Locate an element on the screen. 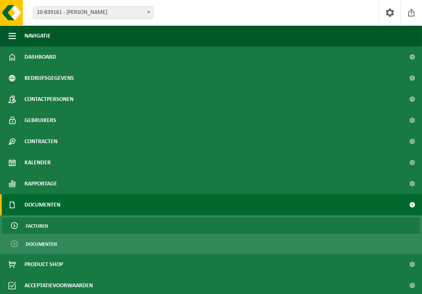  span: Bedrijfsgegevens is located at coordinates (49, 78).